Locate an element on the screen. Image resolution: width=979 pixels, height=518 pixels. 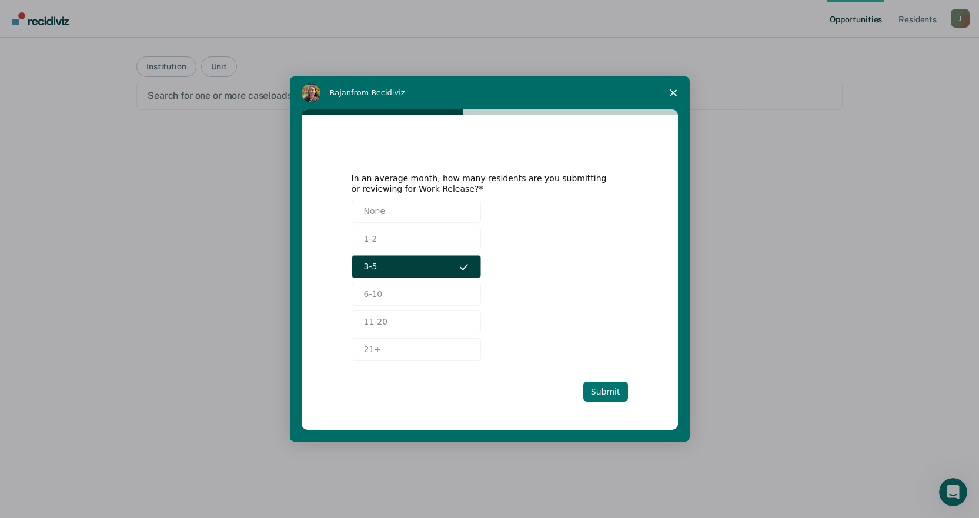
span: 21+ is located at coordinates (373, 349).